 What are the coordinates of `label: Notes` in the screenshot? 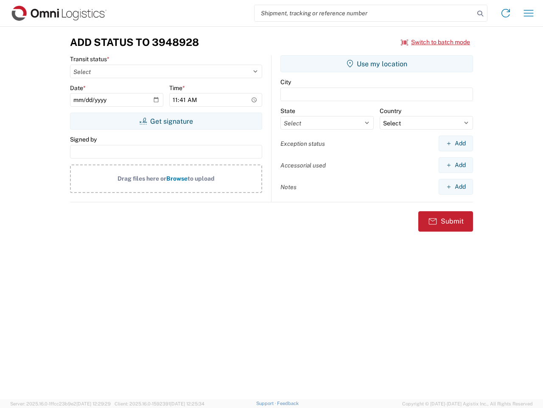 It's located at (289, 187).